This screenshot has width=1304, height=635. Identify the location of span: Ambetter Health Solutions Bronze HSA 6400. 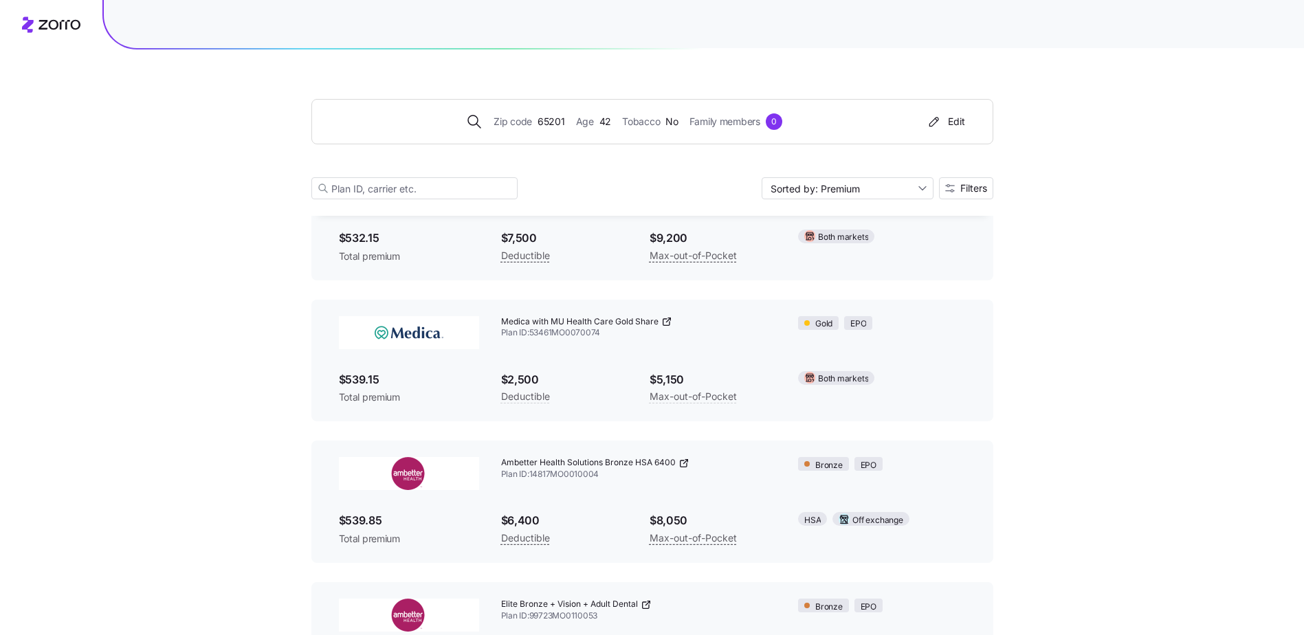
(588, 463).